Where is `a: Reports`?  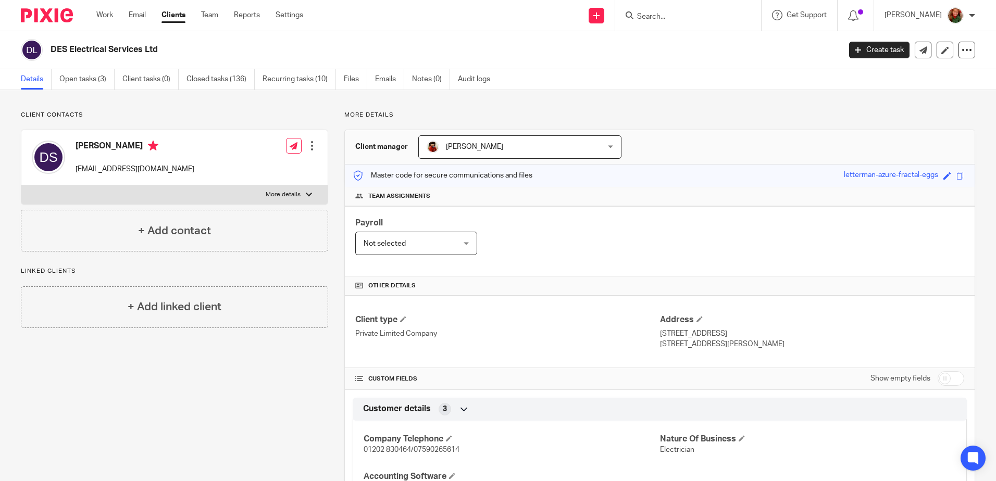
a: Reports is located at coordinates (247, 15).